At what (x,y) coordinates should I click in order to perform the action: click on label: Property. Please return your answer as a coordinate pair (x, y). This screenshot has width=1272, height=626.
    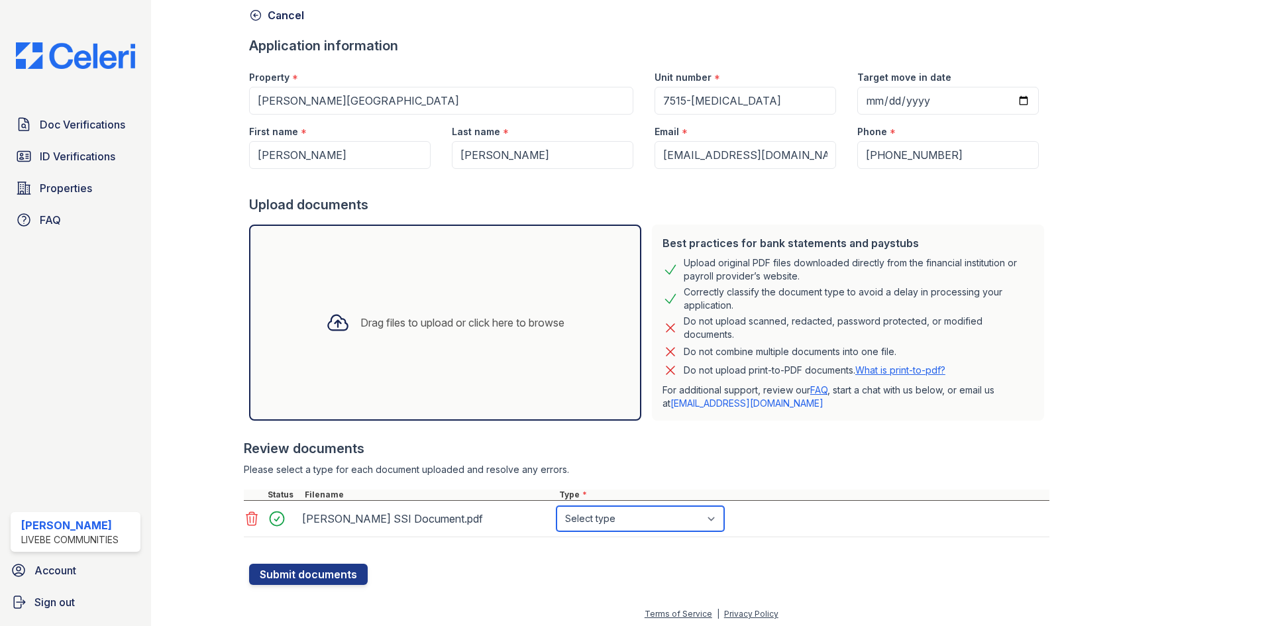
    Looking at the image, I should click on (269, 78).